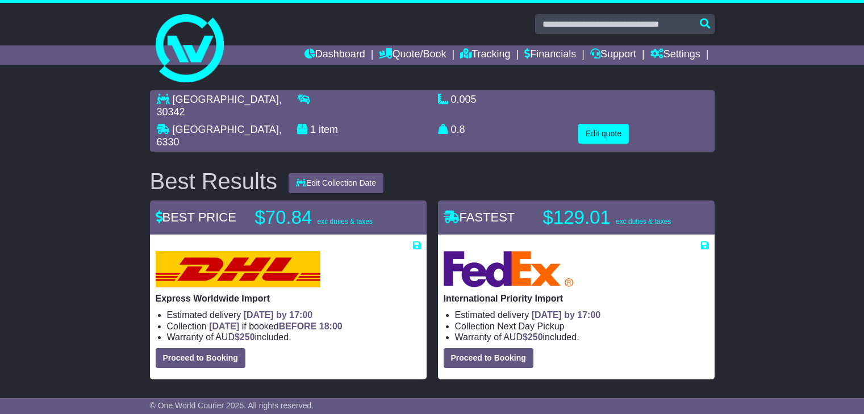  Describe the element at coordinates (614, 218) in the screenshot. I see `p: $129.01` at that location.